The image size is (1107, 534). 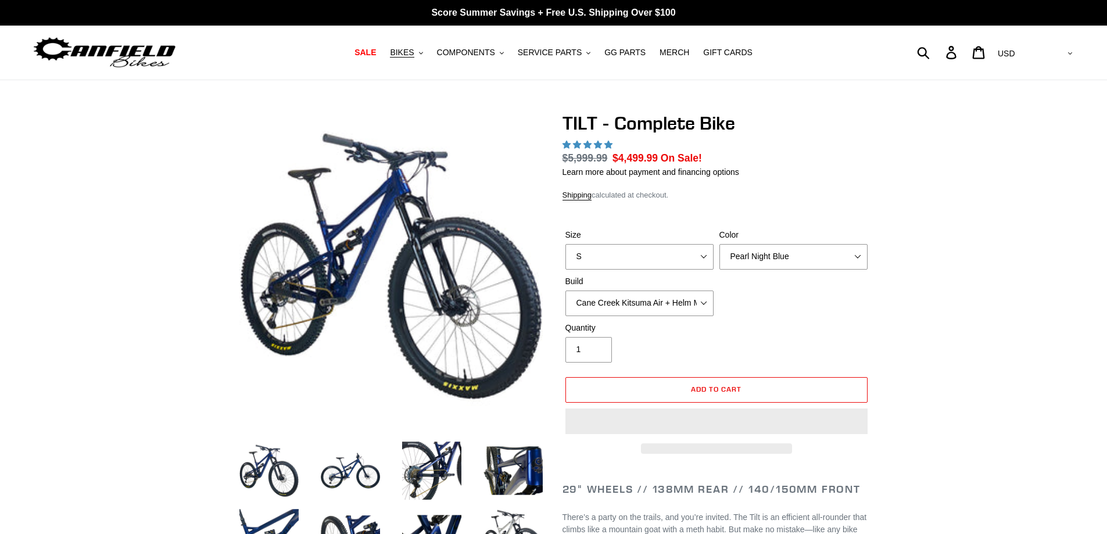 What do you see at coordinates (406, 52) in the screenshot?
I see `button: BIKES` at bounding box center [406, 52].